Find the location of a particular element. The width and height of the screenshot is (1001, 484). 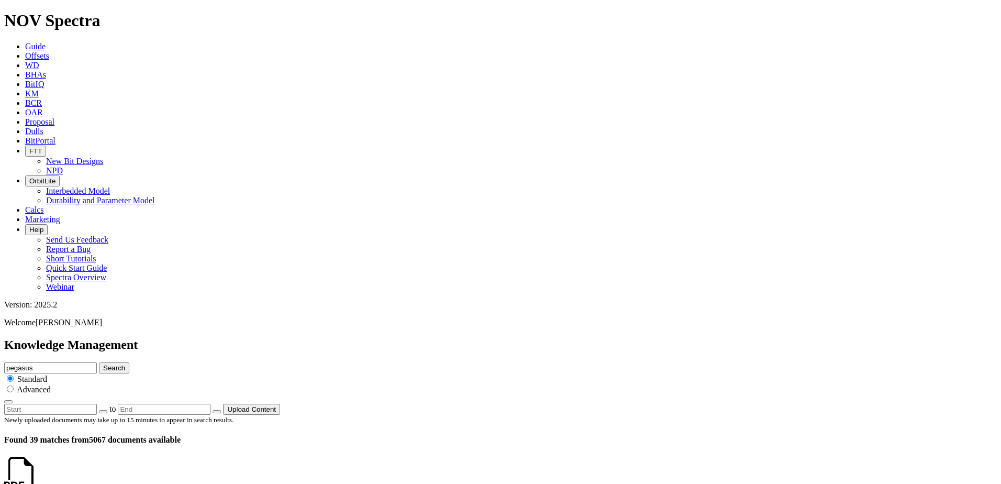

a: BitPortal is located at coordinates (40, 140).